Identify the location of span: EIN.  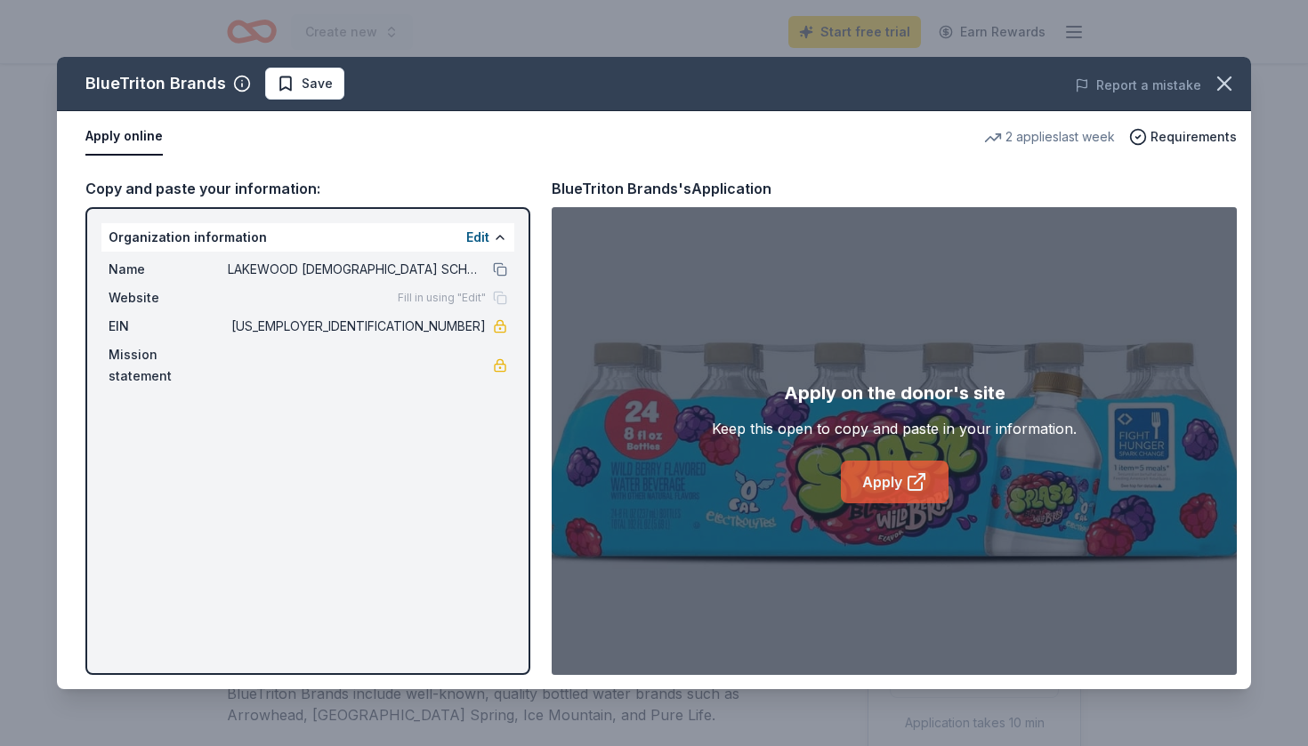
(168, 326).